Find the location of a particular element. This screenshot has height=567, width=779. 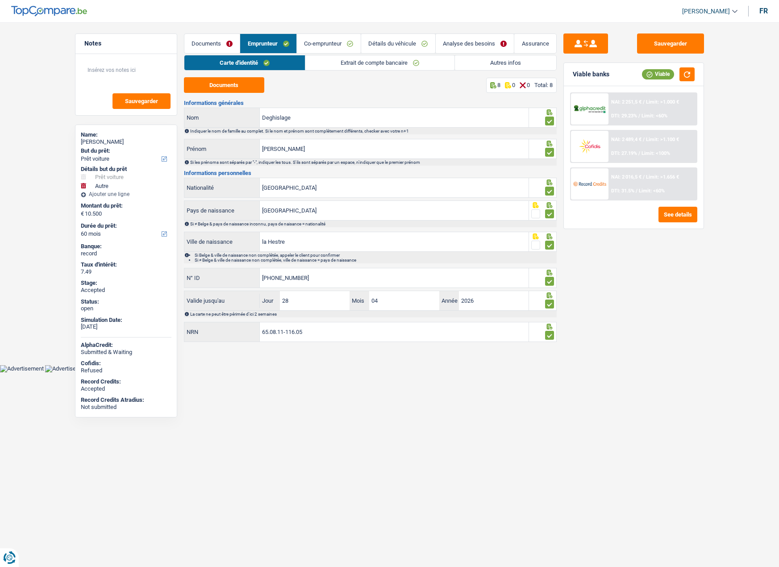

span: DTI: 31.5% is located at coordinates (623, 191).